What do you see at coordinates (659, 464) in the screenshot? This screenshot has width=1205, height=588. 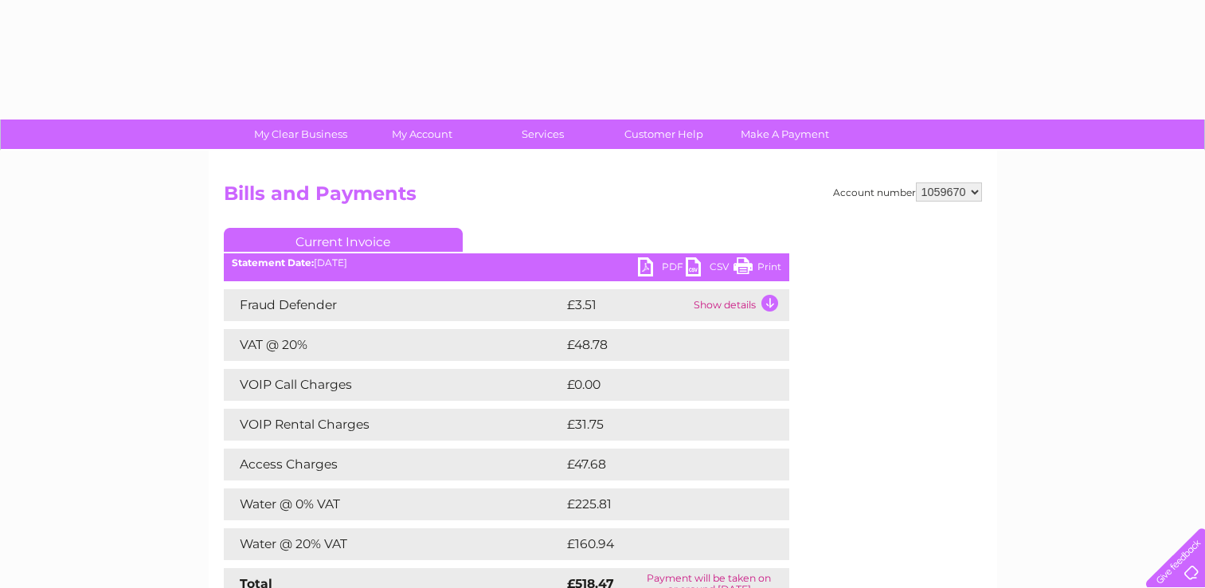 I see `td: £47.68` at bounding box center [659, 464].